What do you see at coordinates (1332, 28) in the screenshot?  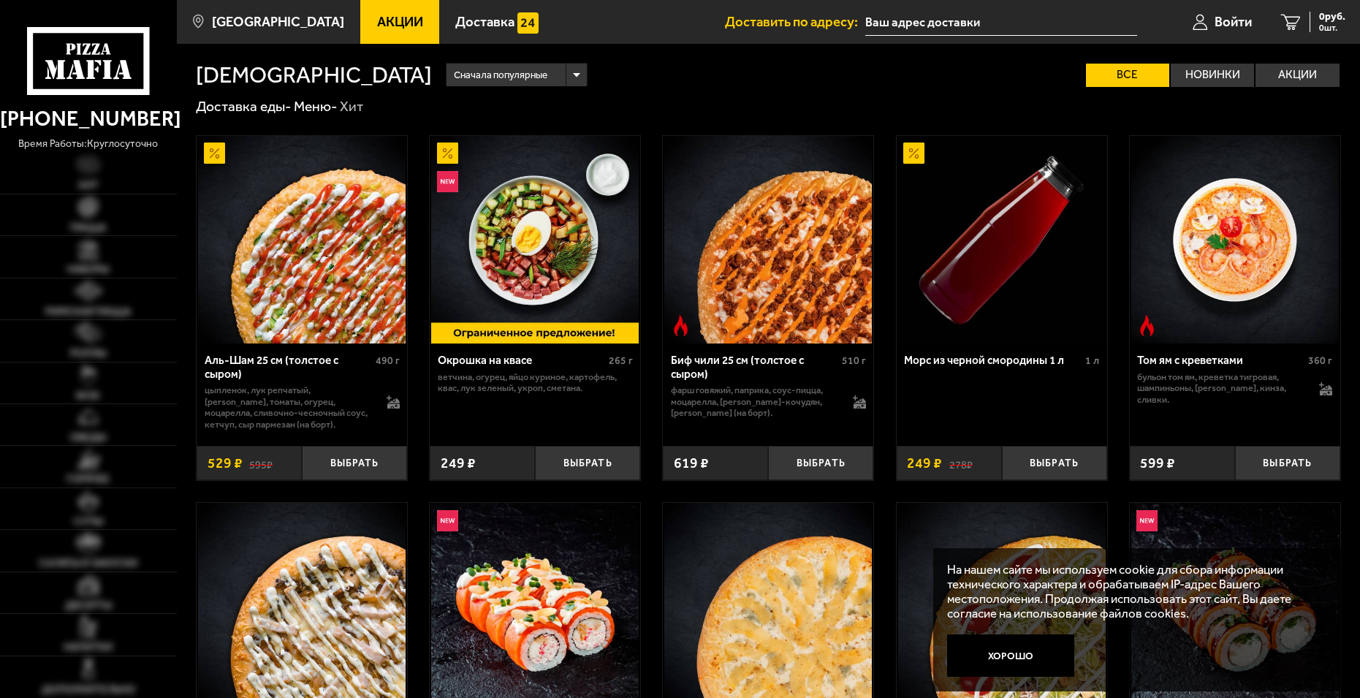 I see `span: 0 шт.` at bounding box center [1332, 28].